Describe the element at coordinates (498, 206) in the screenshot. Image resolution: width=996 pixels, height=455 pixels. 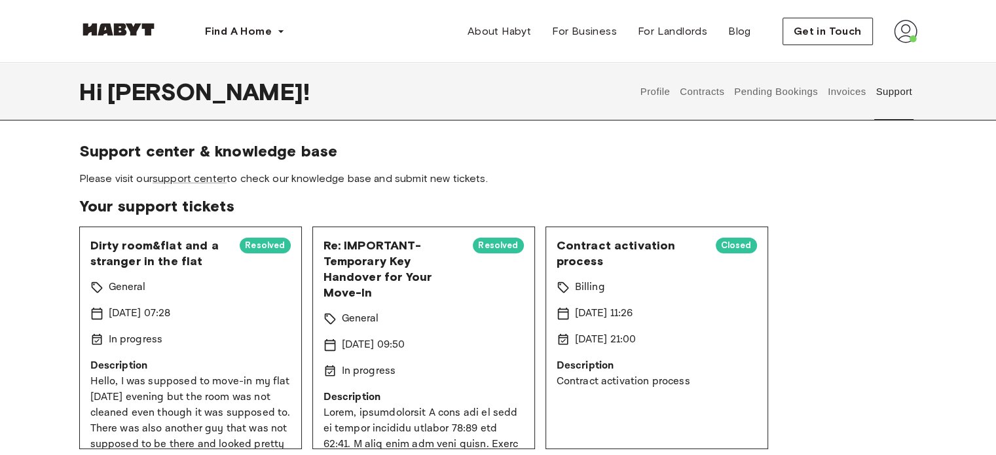
I see `span: Your support tickets` at that location.